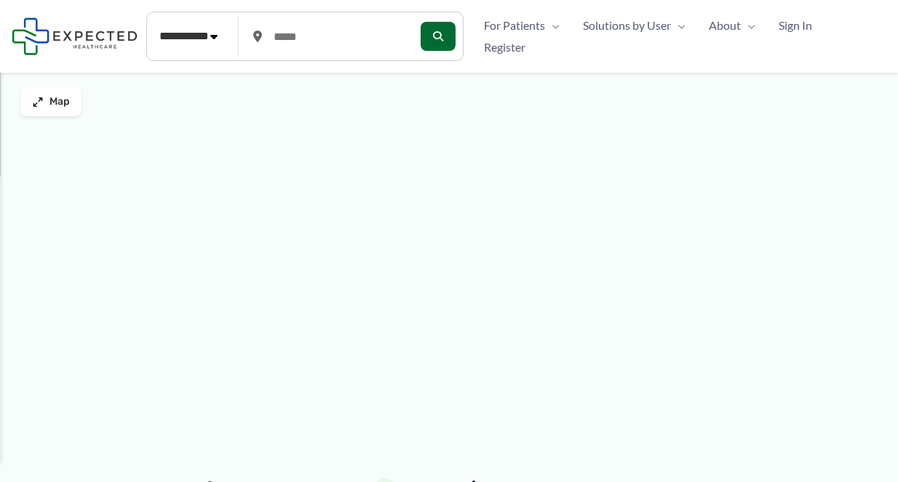  I want to click on span: Register, so click(504, 47).